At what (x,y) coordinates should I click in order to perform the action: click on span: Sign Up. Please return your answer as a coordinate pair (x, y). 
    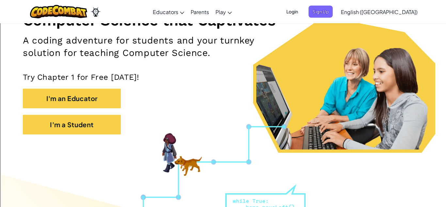
    Looking at the image, I should click on (321, 11).